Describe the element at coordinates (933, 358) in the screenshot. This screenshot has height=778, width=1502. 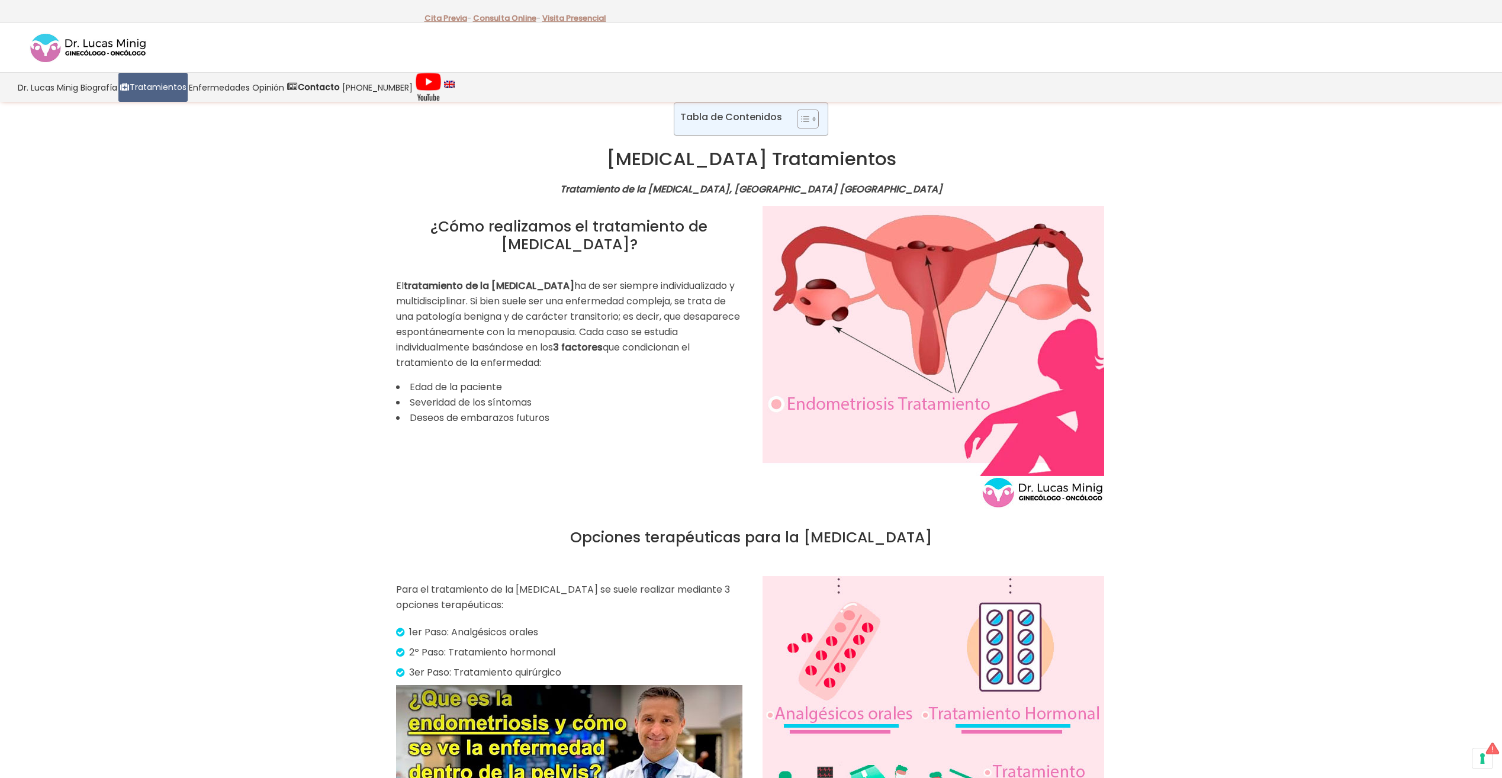
I see `img: Endometriosis Tratamiento en España` at that location.